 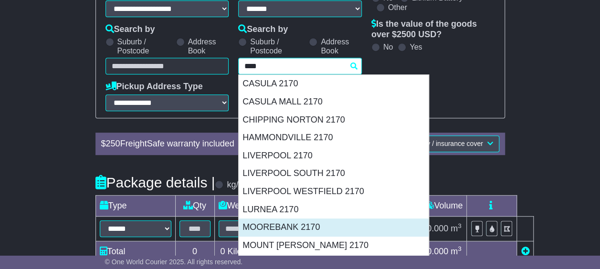 I want to click on label: Pickup Address Type, so click(x=154, y=87).